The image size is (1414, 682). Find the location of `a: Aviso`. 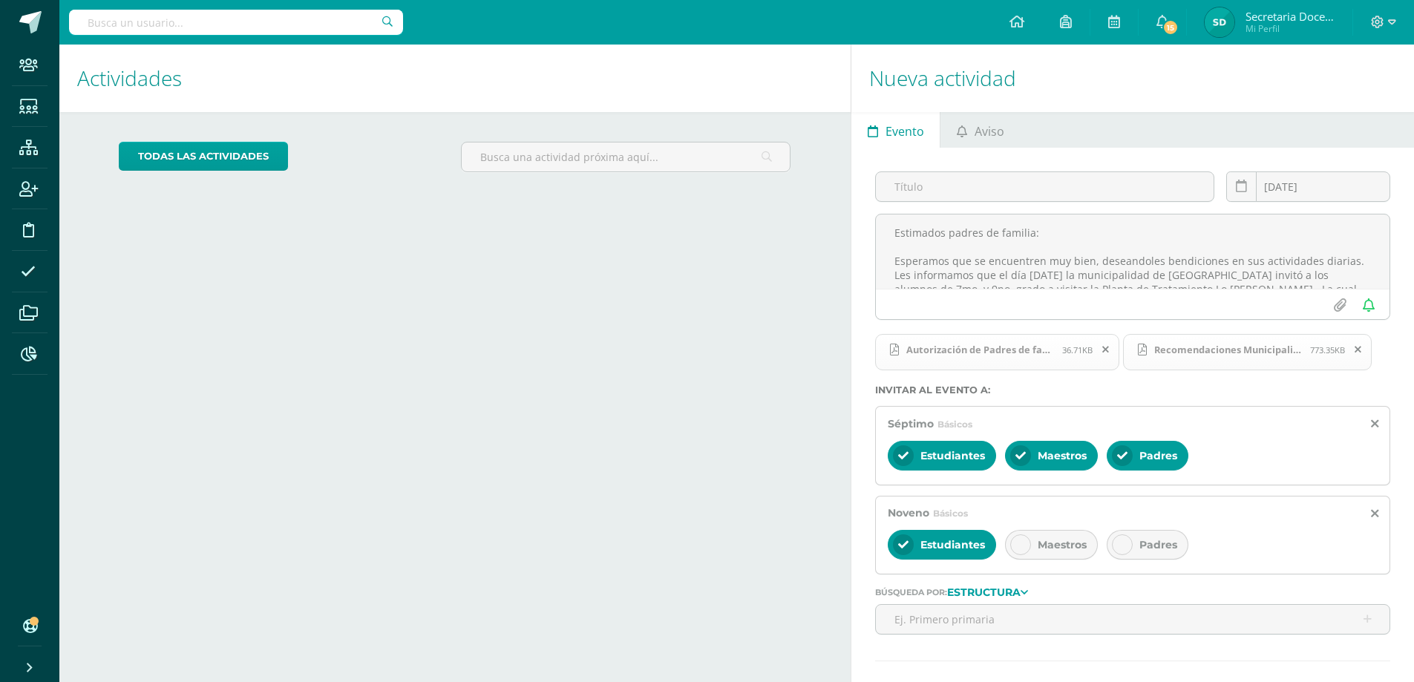

a: Aviso is located at coordinates (980, 130).